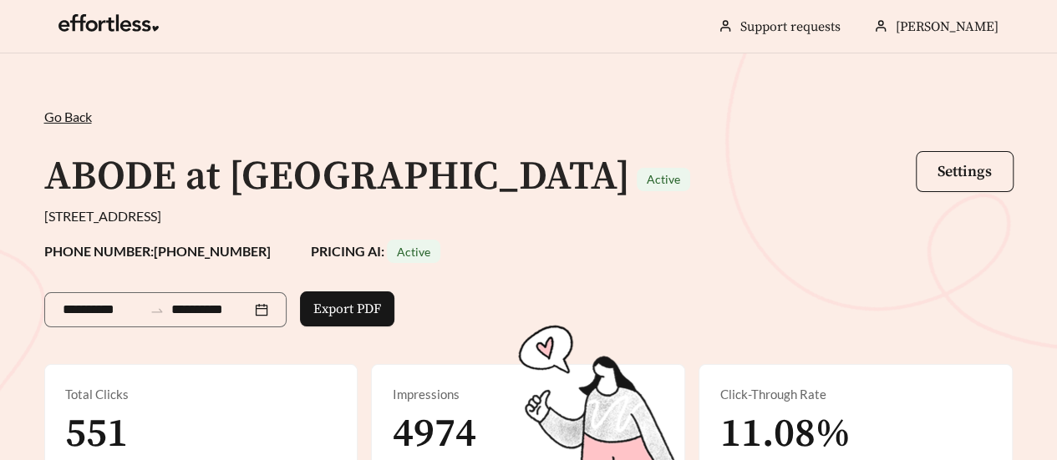  What do you see at coordinates (528, 394) in the screenshot?
I see `div: Impressions` at bounding box center [528, 394].